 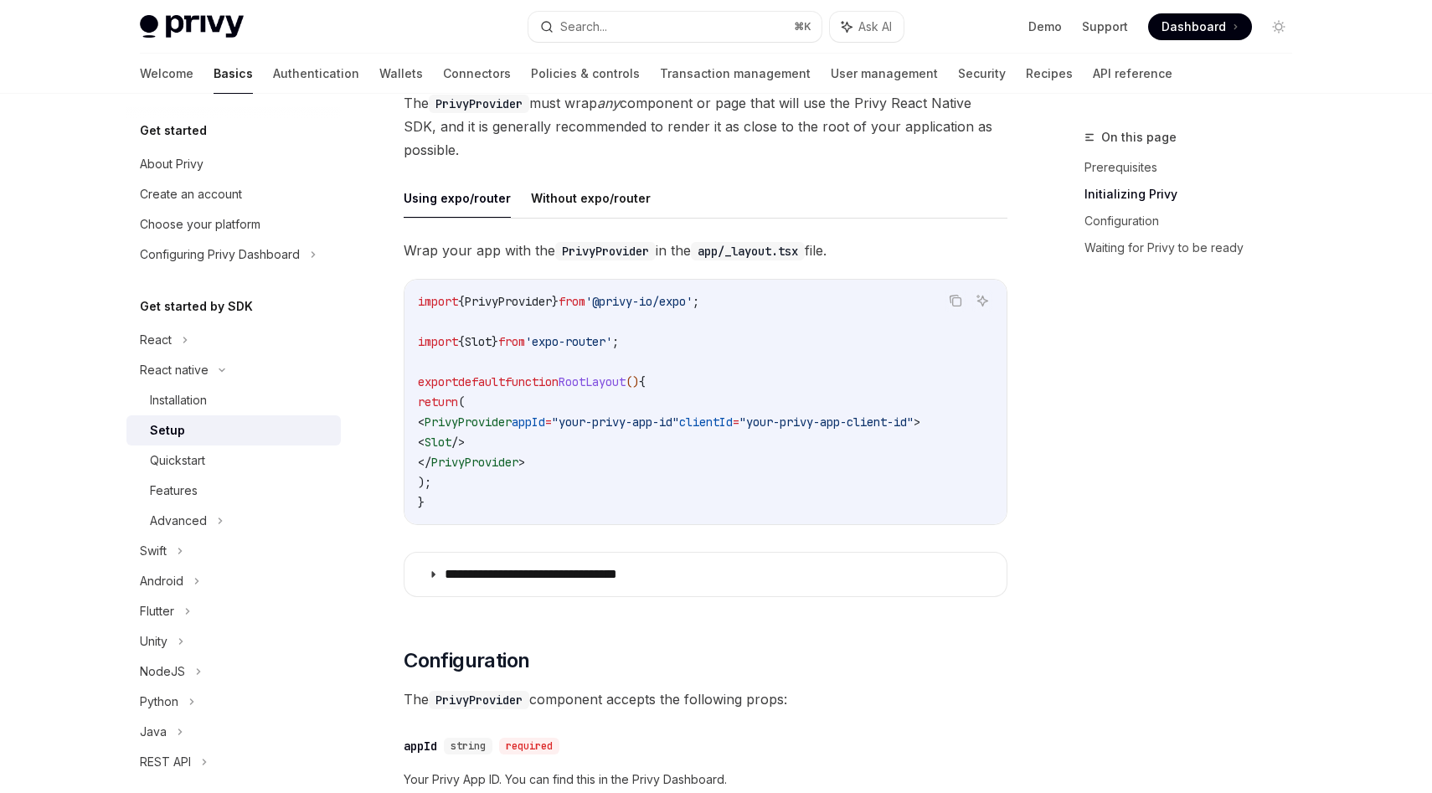 I want to click on a: Wallets, so click(x=401, y=74).